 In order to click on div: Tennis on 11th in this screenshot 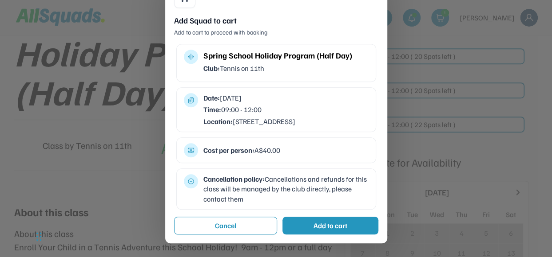, I will do `click(286, 68)`.